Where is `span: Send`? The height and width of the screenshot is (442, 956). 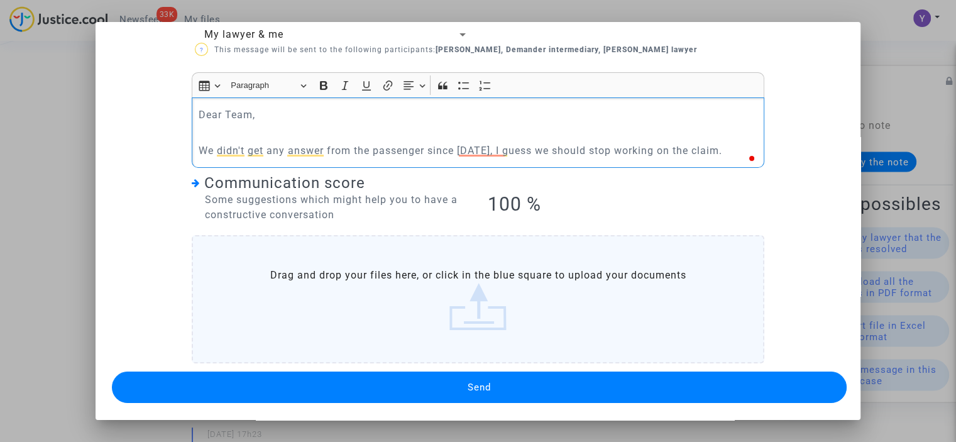 span: Send is located at coordinates (479, 387).